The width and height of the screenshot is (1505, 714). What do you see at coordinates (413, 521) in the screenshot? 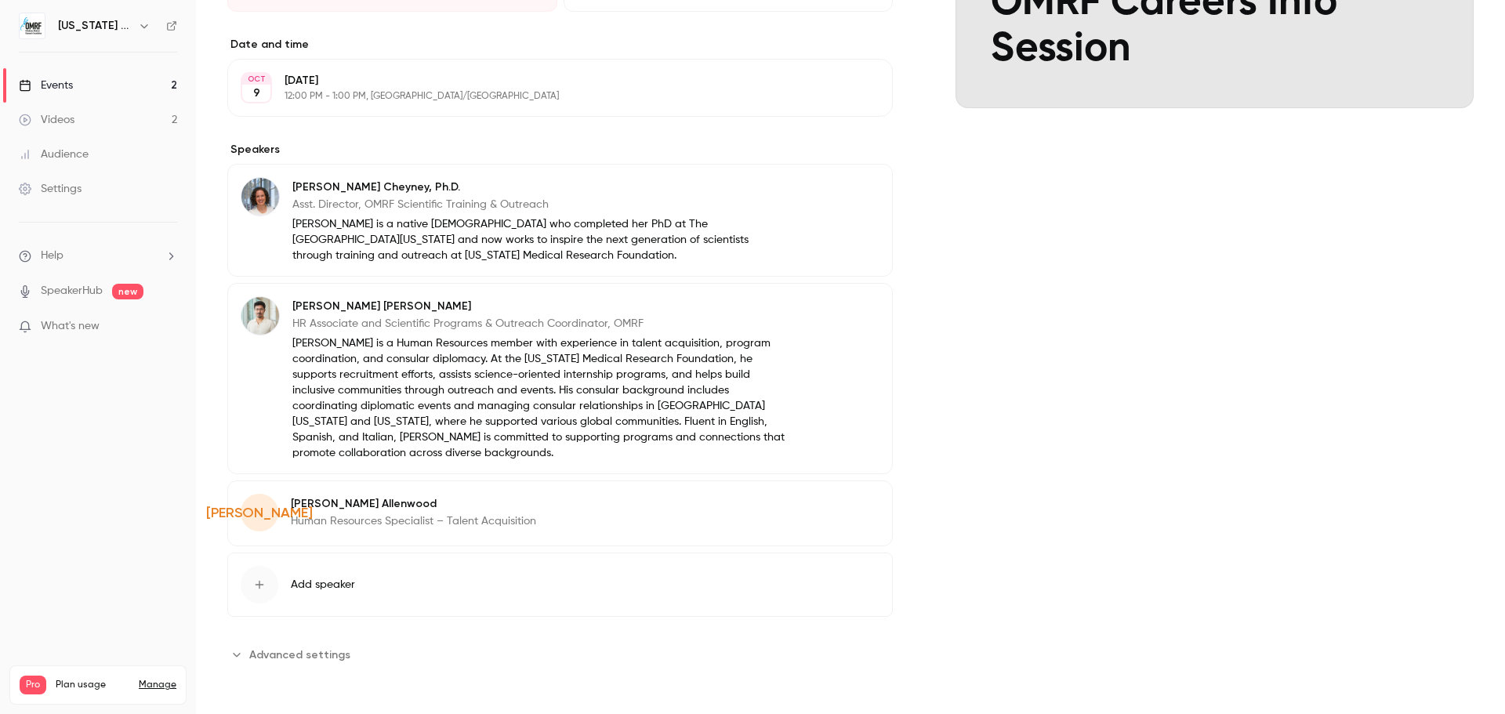
I see `p: Human Resources Specialist – Talent Acquisition` at bounding box center [413, 521].